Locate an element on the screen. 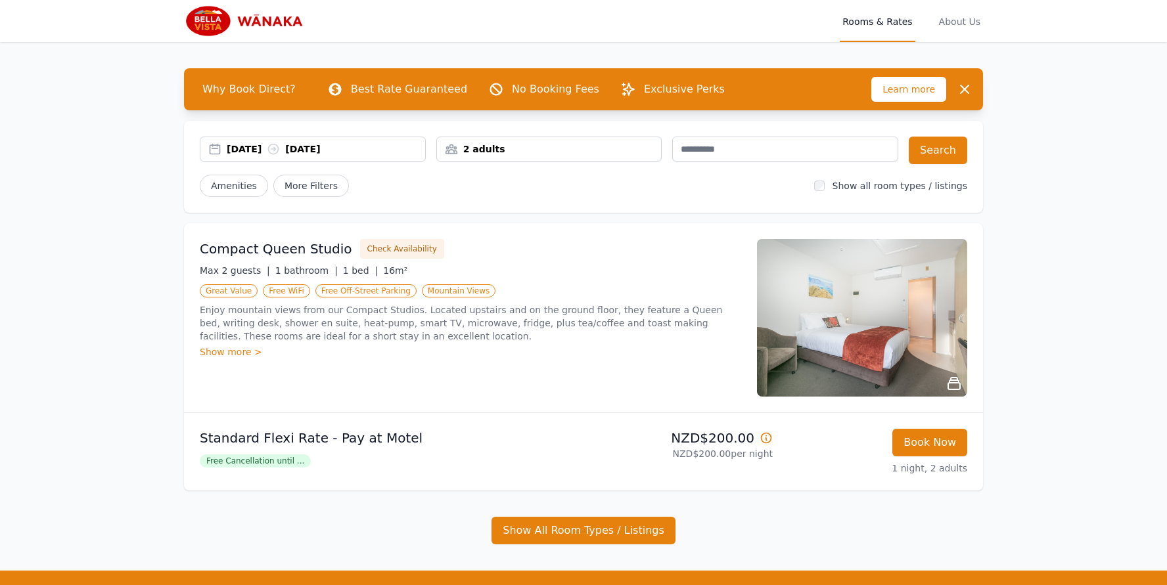 This screenshot has width=1167, height=585. span: More Filters is located at coordinates (311, 186).